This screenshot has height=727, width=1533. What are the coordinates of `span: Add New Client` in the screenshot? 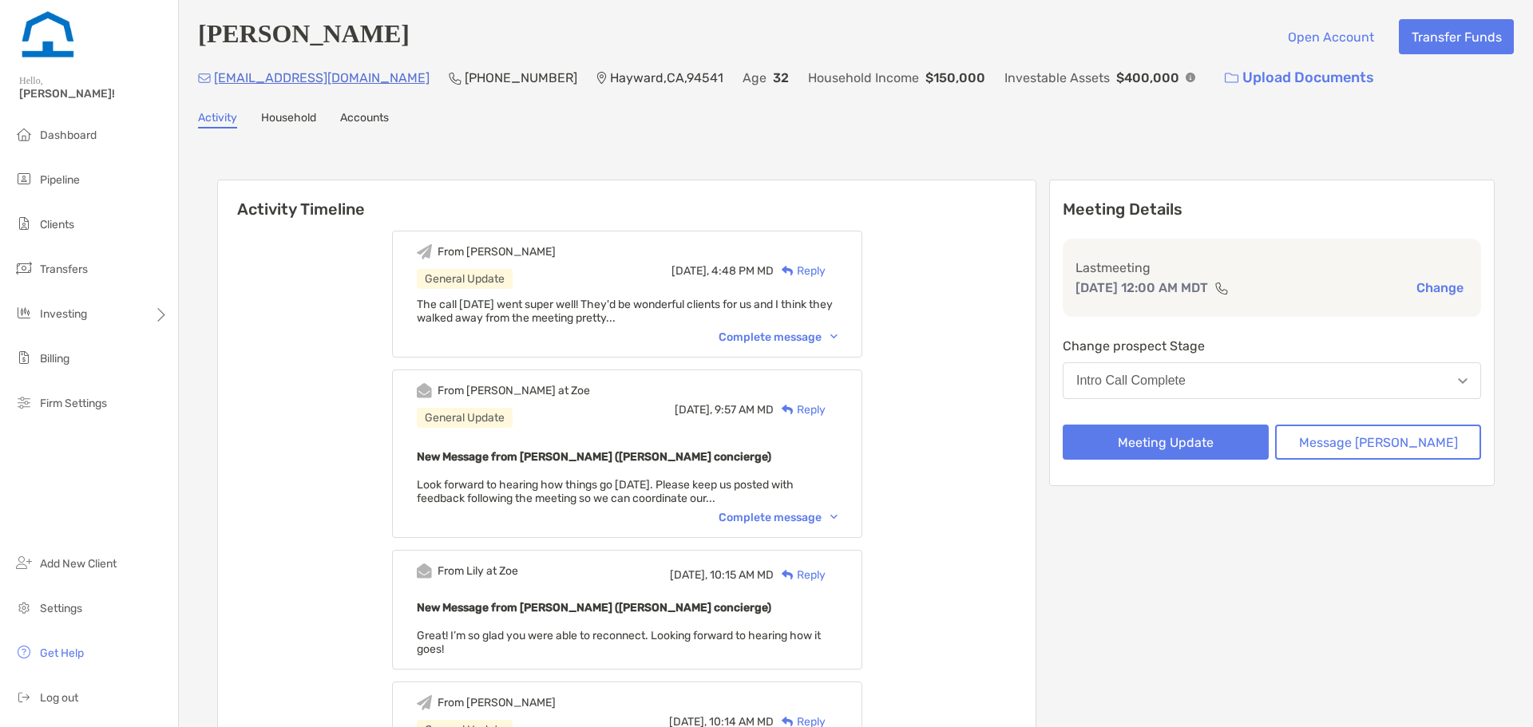 It's located at (78, 564).